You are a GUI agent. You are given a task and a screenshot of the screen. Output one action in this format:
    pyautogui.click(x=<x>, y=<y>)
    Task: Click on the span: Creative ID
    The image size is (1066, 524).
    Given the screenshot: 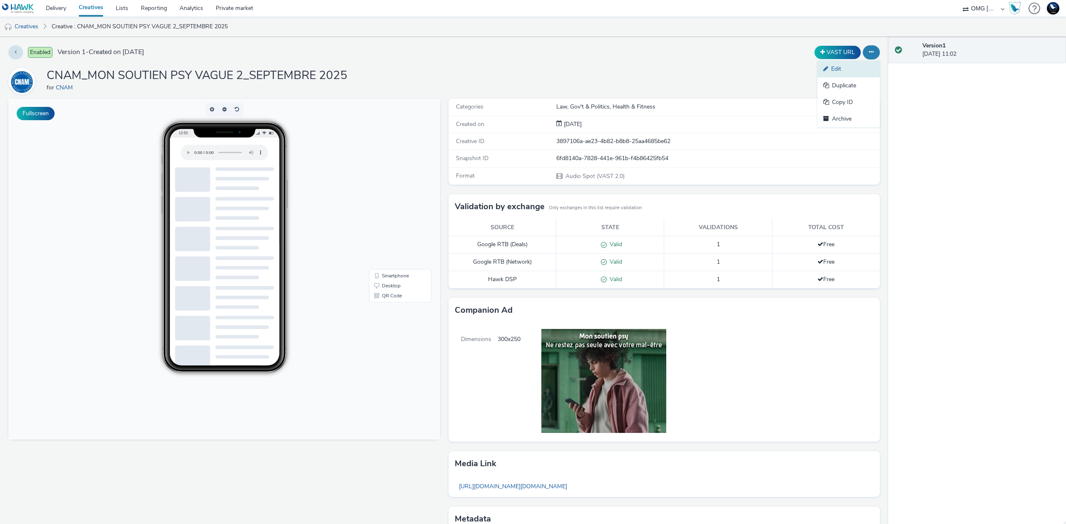 What is the action you would take?
    pyautogui.click(x=470, y=141)
    